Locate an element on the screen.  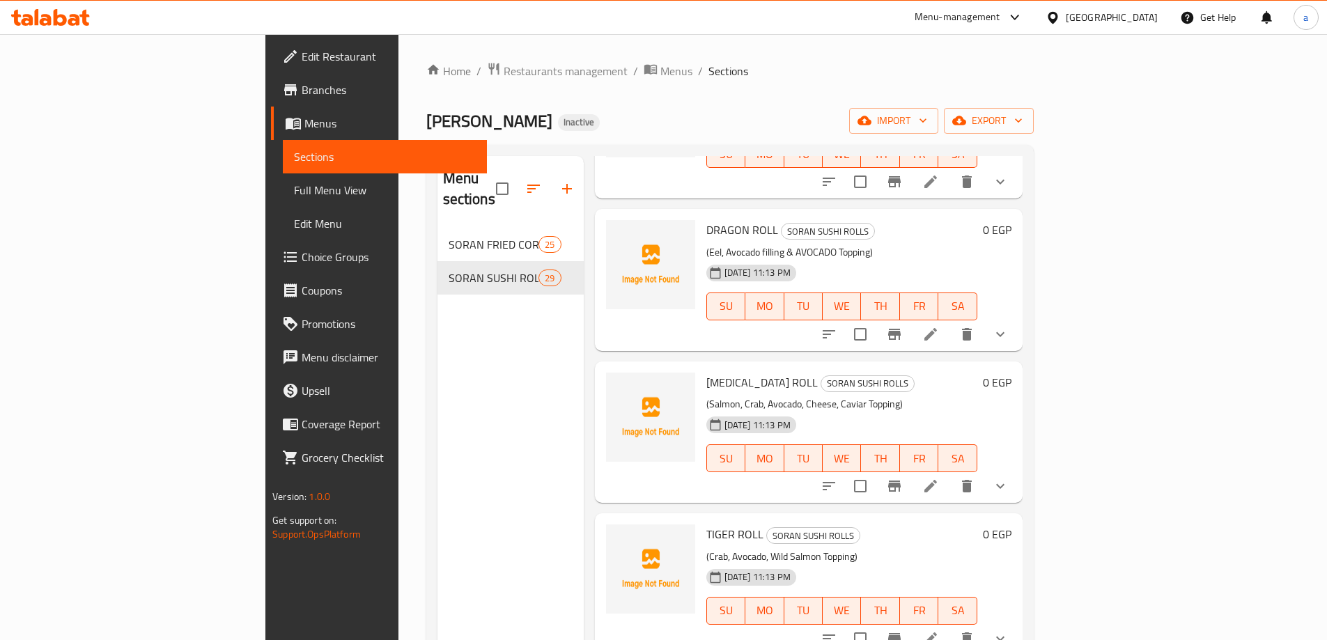
div: SORAN SUSHI ROLLS29 is located at coordinates (510, 278).